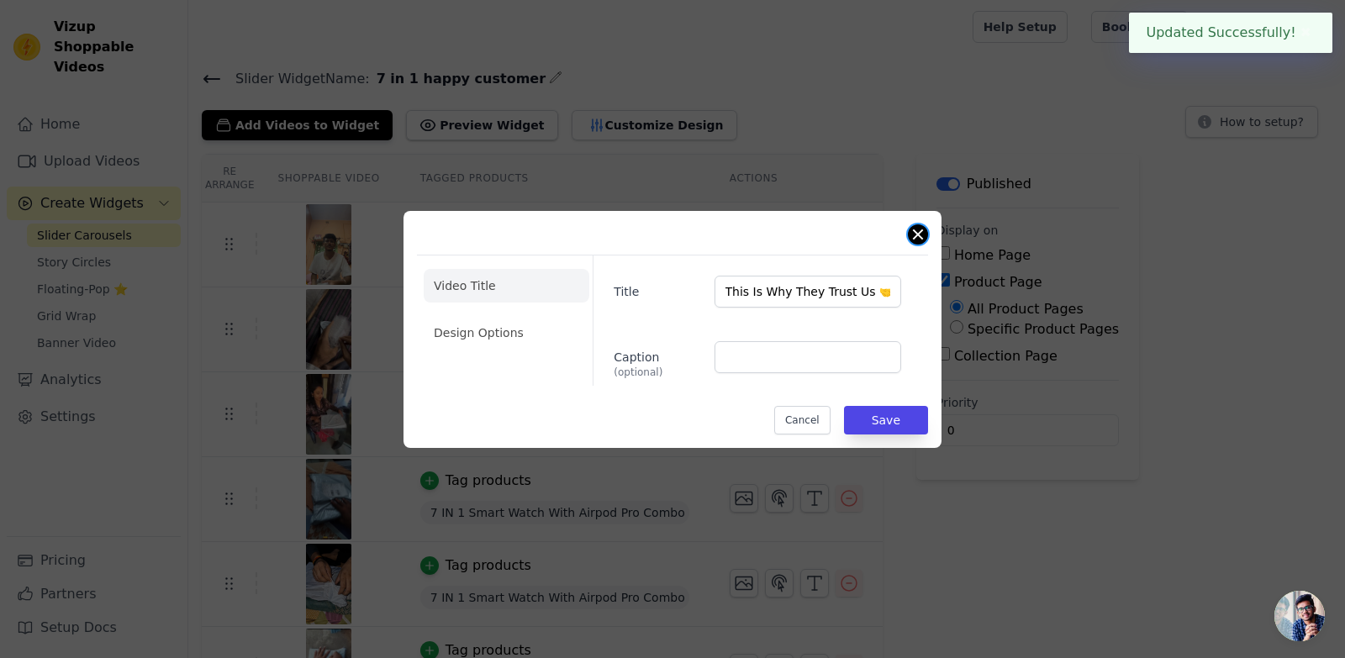  What do you see at coordinates (657, 288) in the screenshot?
I see `label: Title` at bounding box center [657, 288].